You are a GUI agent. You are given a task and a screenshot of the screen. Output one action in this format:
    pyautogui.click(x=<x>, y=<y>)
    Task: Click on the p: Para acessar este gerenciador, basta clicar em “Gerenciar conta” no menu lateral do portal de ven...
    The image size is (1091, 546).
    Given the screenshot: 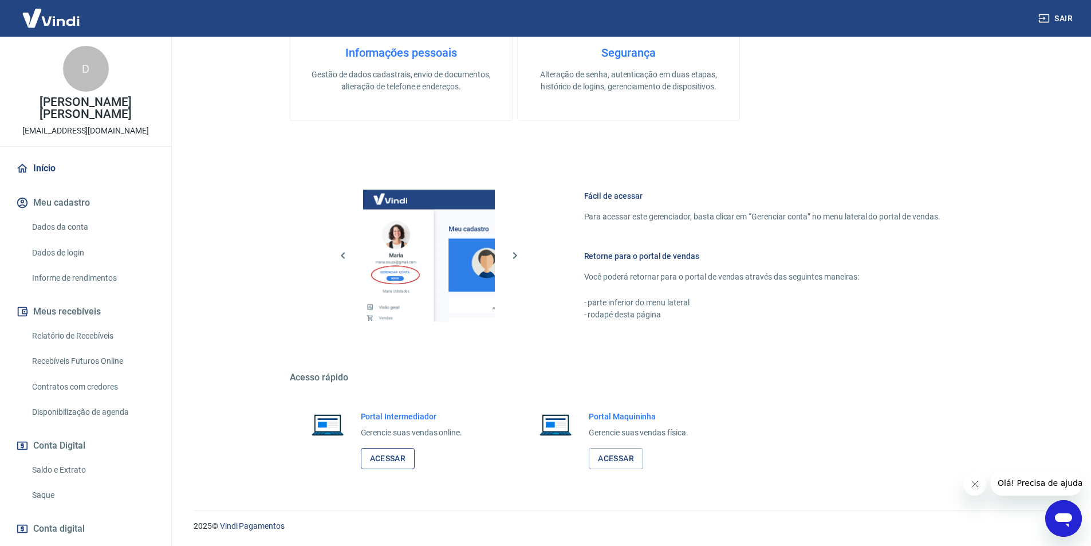 What is the action you would take?
    pyautogui.click(x=762, y=216)
    